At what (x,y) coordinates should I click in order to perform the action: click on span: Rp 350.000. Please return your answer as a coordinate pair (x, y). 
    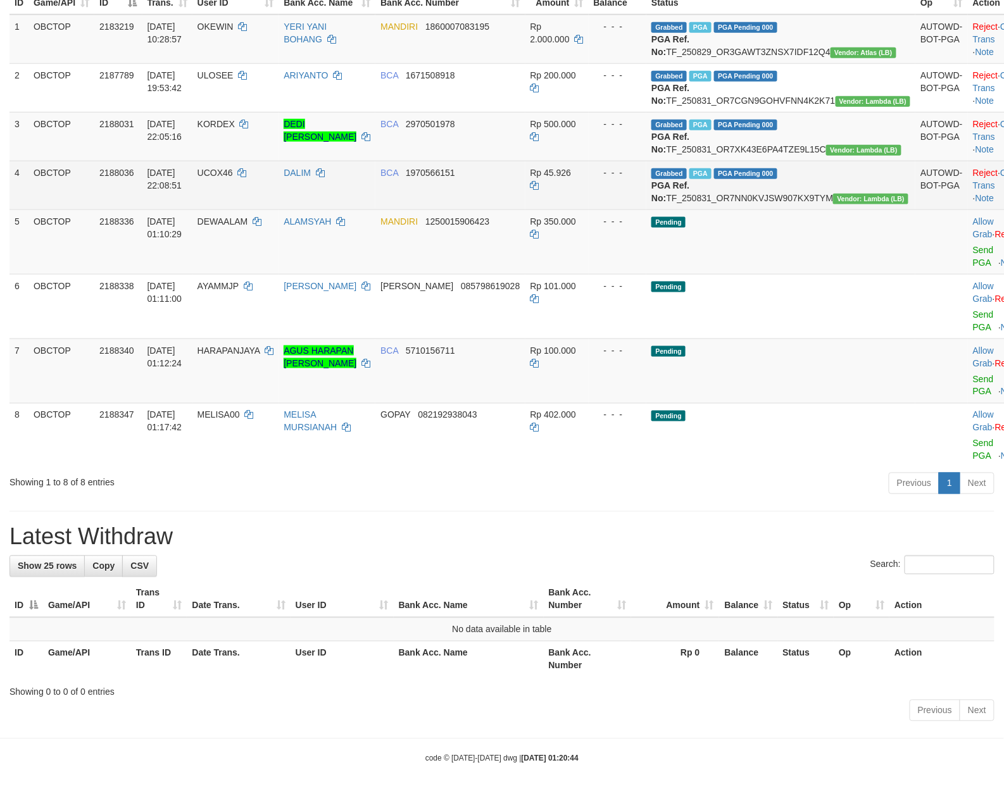
    Looking at the image, I should click on (553, 222).